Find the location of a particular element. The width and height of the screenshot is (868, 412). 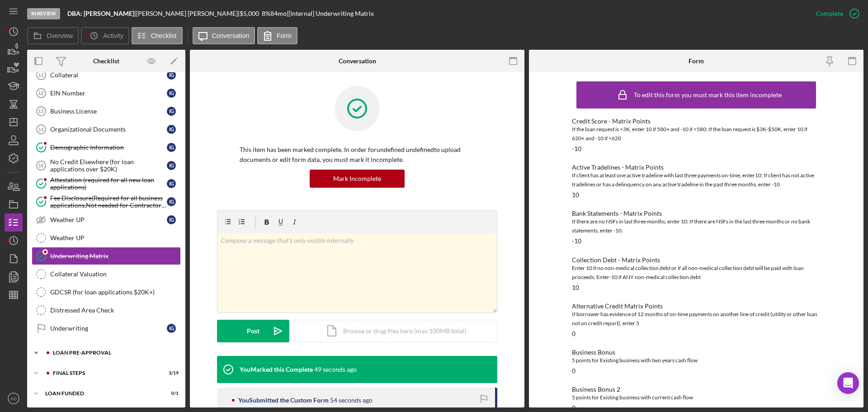

button: Mark Incomplete is located at coordinates (357, 179).